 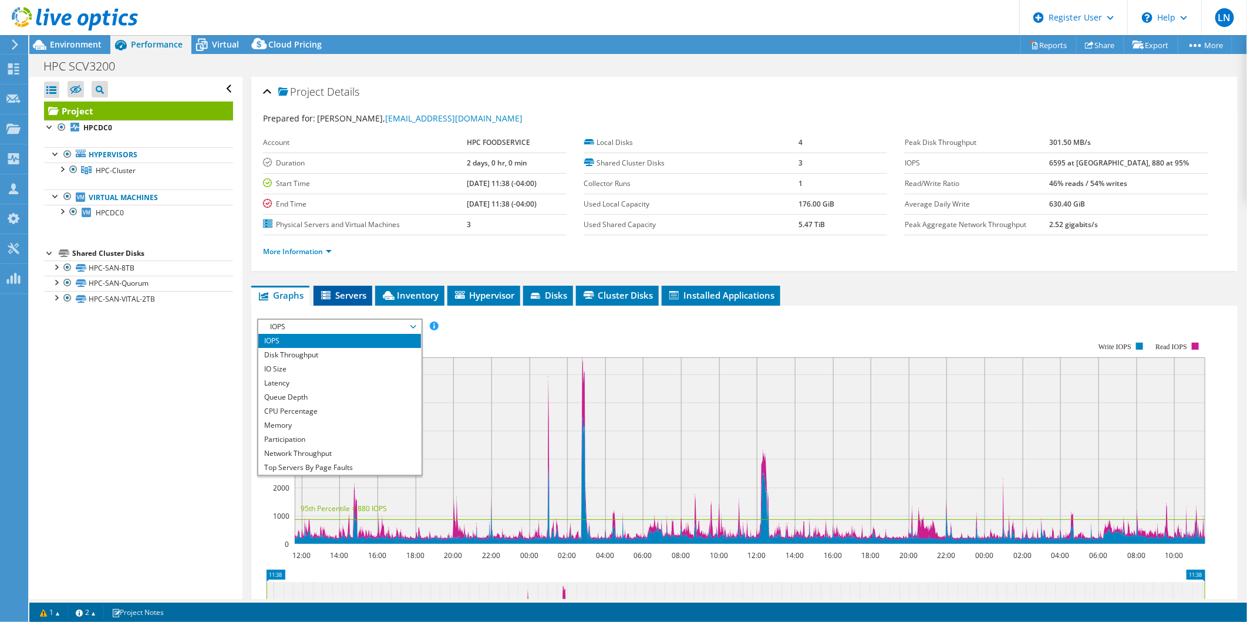 What do you see at coordinates (339, 426) in the screenshot?
I see `li: Memory` at bounding box center [339, 426].